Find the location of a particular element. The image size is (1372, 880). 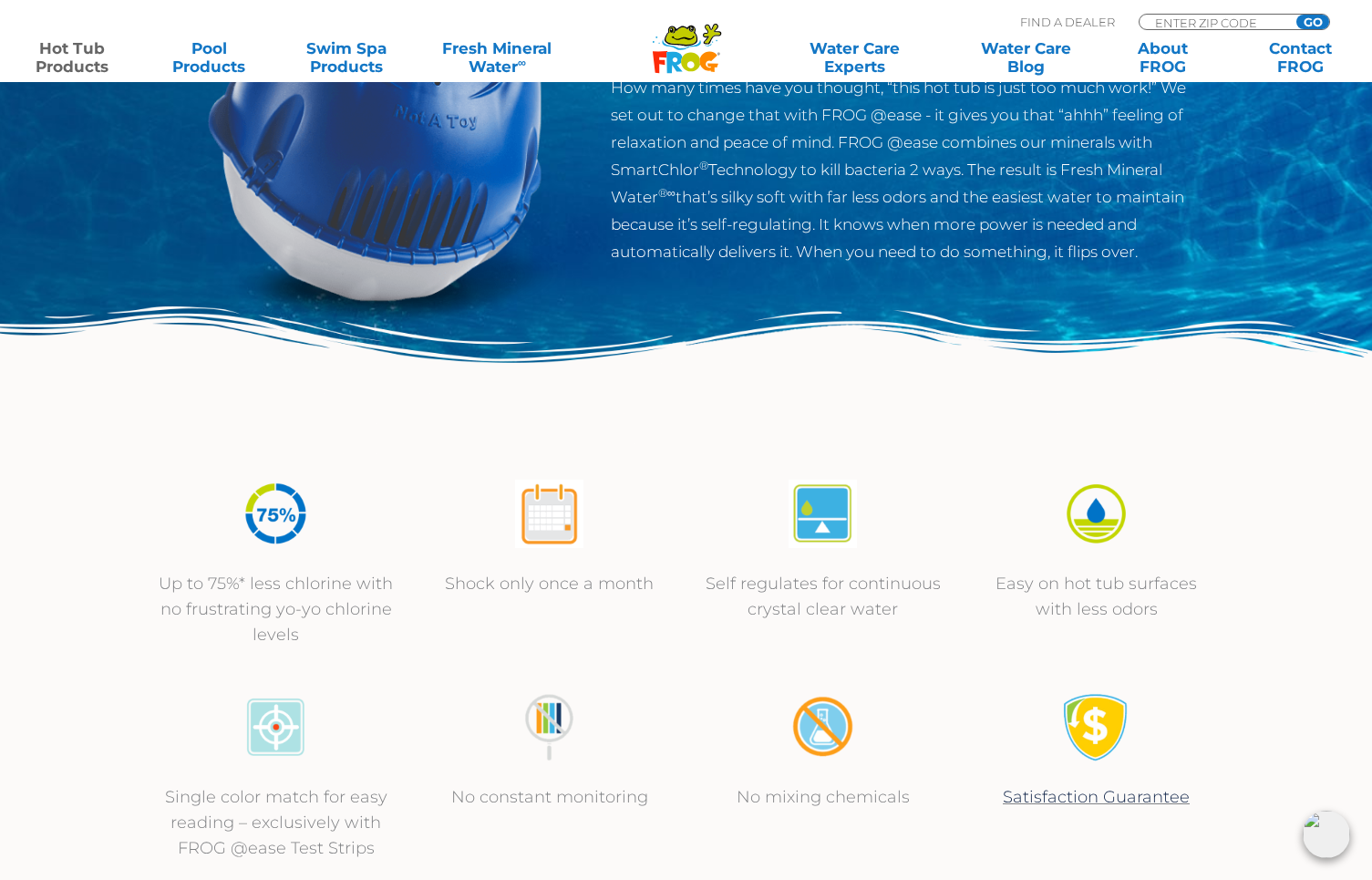

input: GO is located at coordinates (1312, 22).